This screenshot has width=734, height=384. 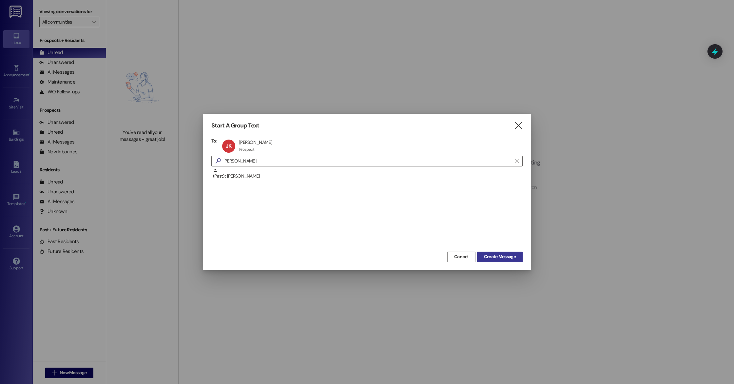 What do you see at coordinates (228, 146) in the screenshot?
I see `span: JK` at bounding box center [228, 146].